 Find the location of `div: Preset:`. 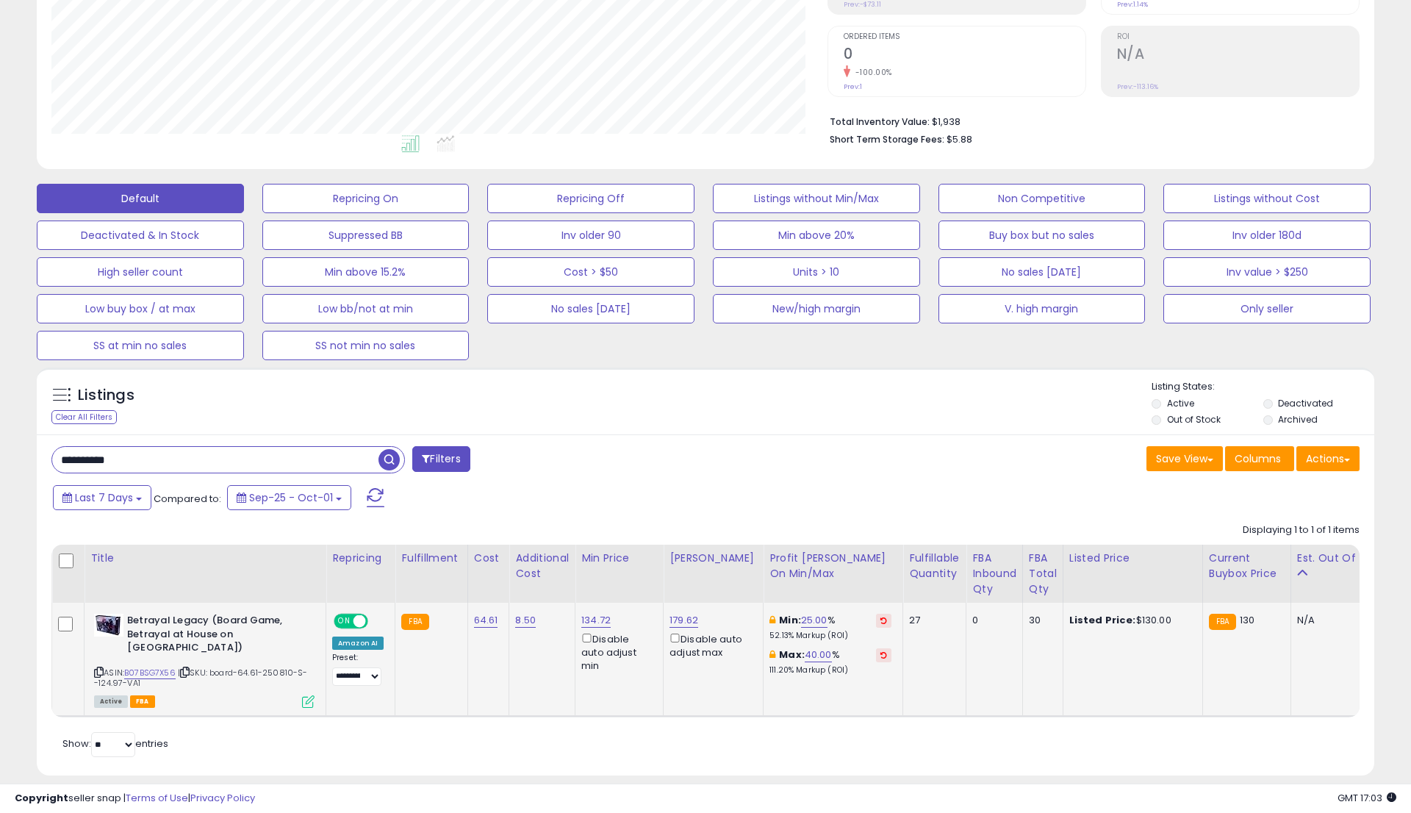

div: Preset: is located at coordinates (358, 669).